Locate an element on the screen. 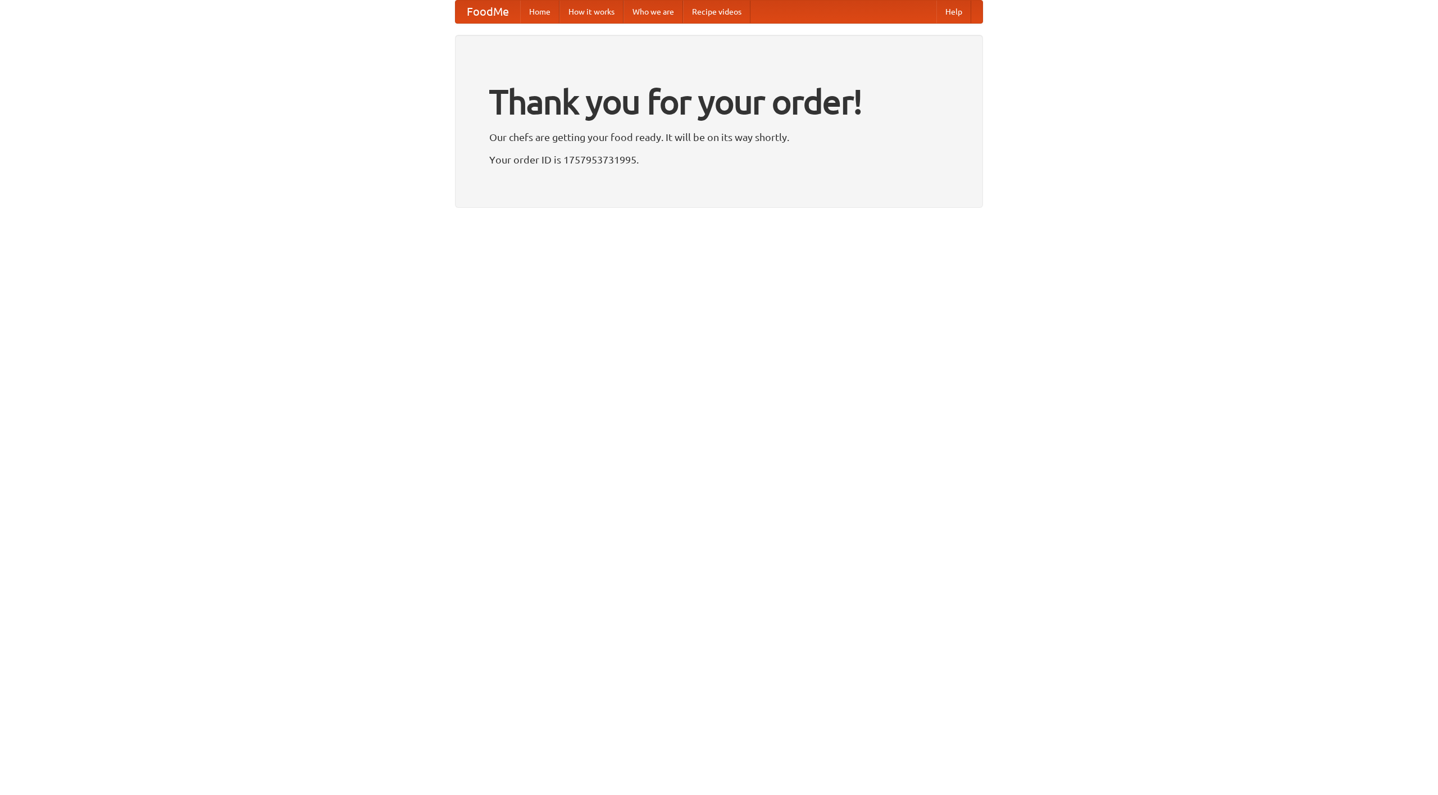 Image resolution: width=1438 pixels, height=795 pixels. a: How it works is located at coordinates (591, 12).